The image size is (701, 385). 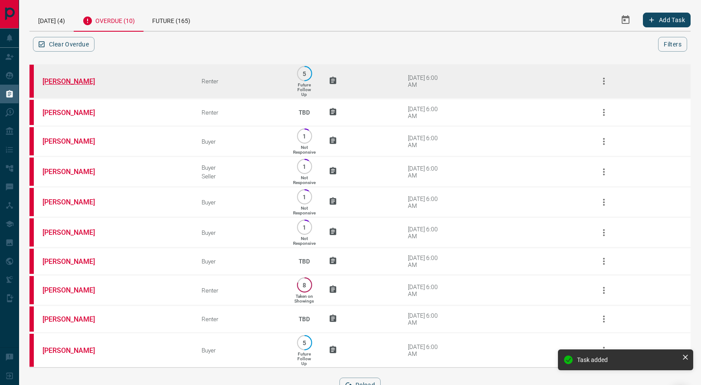 What do you see at coordinates (241, 176) in the screenshot?
I see `div: Seller` at bounding box center [241, 176].